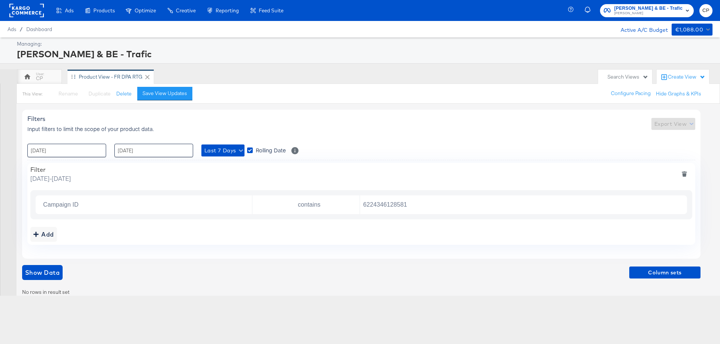 The image size is (720, 344). What do you see at coordinates (99, 94) in the screenshot?
I see `span: Duplicate` at bounding box center [99, 94].